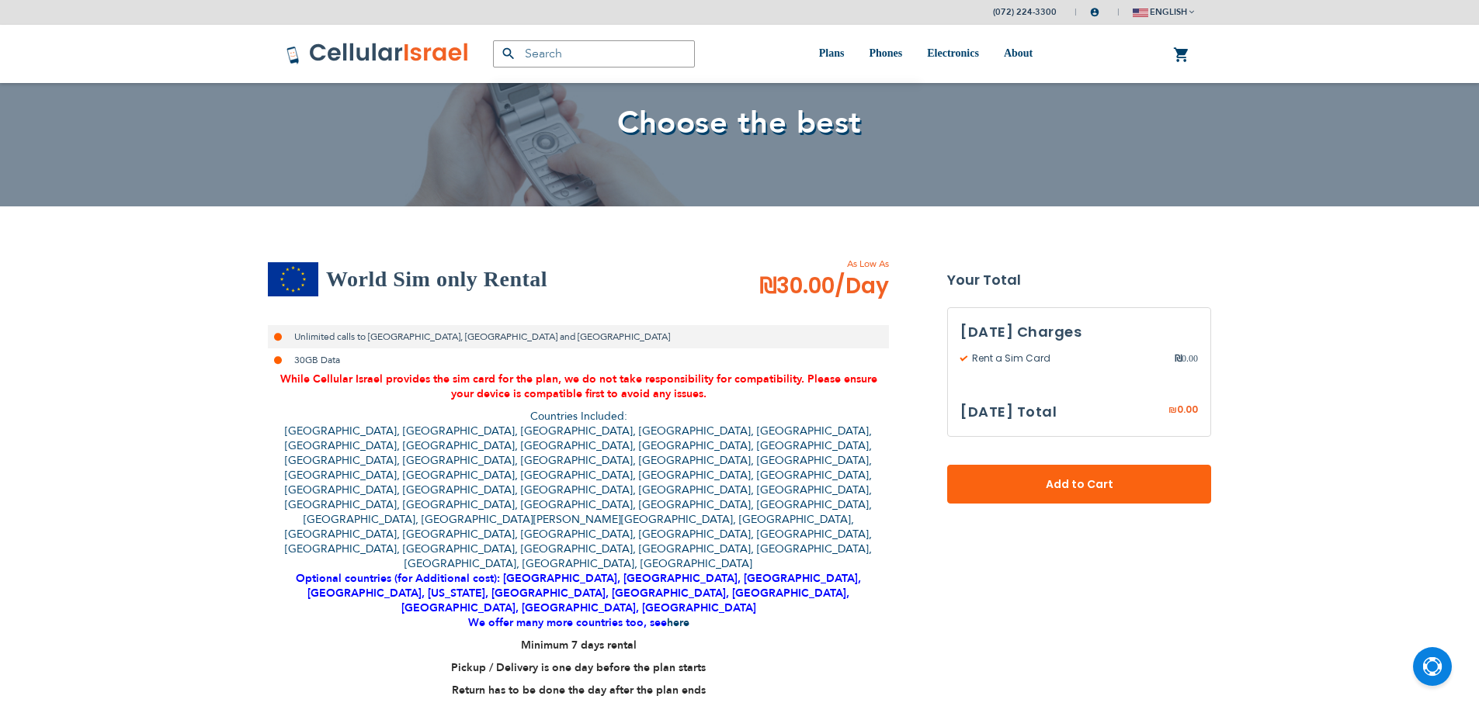  I want to click on strong: Your Total, so click(1079, 280).